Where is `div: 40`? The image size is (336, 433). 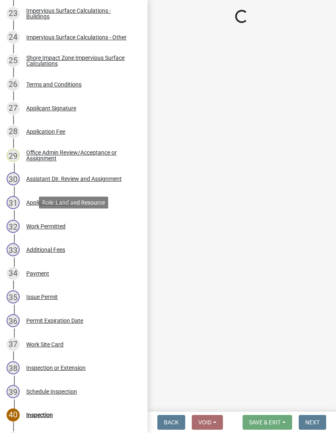 div: 40 is located at coordinates (13, 415).